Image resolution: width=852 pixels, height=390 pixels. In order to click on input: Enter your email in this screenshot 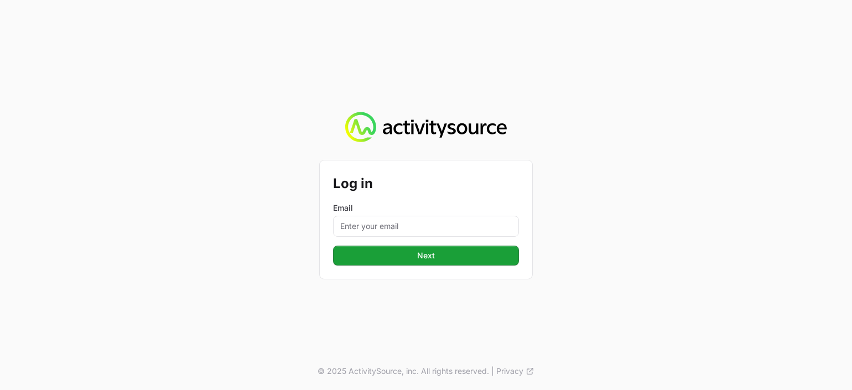, I will do `click(426, 226)`.